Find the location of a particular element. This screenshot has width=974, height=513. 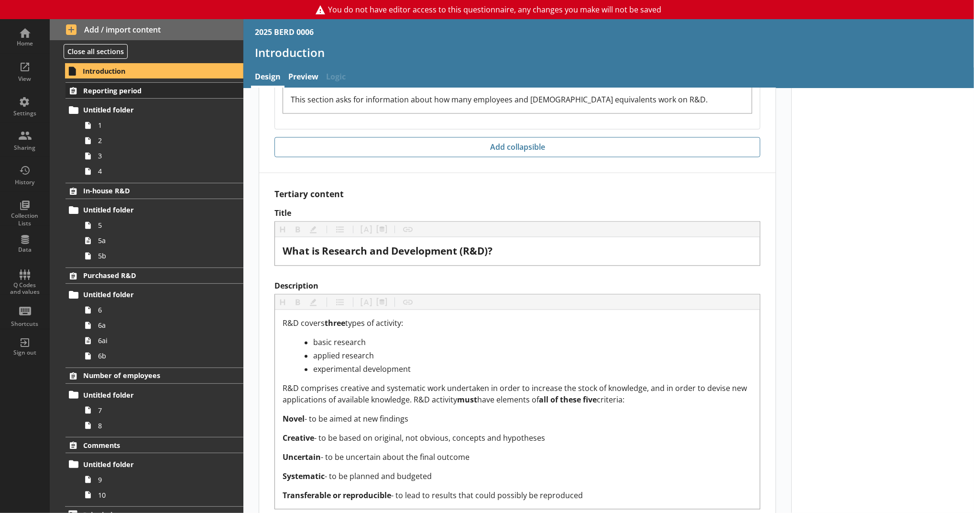

span: - to be planned and budgeted is located at coordinates (378, 476).